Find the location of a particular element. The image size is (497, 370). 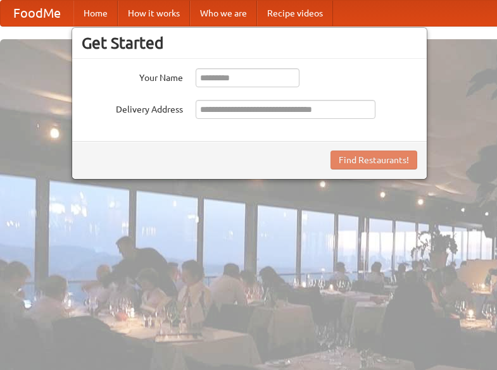

a: Who we are is located at coordinates (223, 13).